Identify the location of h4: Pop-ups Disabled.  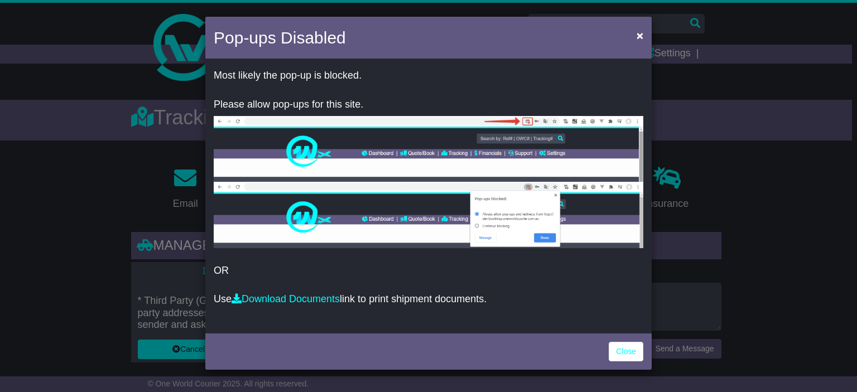
(280, 37).